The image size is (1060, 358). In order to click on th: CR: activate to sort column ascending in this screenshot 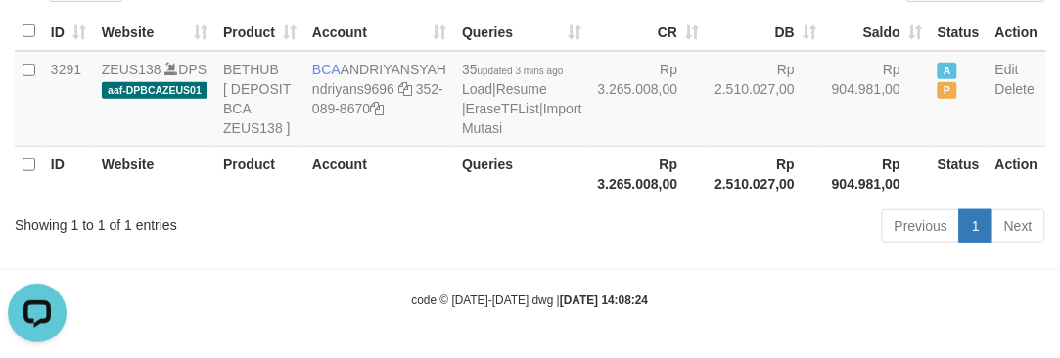, I will do `click(649, 31)`.